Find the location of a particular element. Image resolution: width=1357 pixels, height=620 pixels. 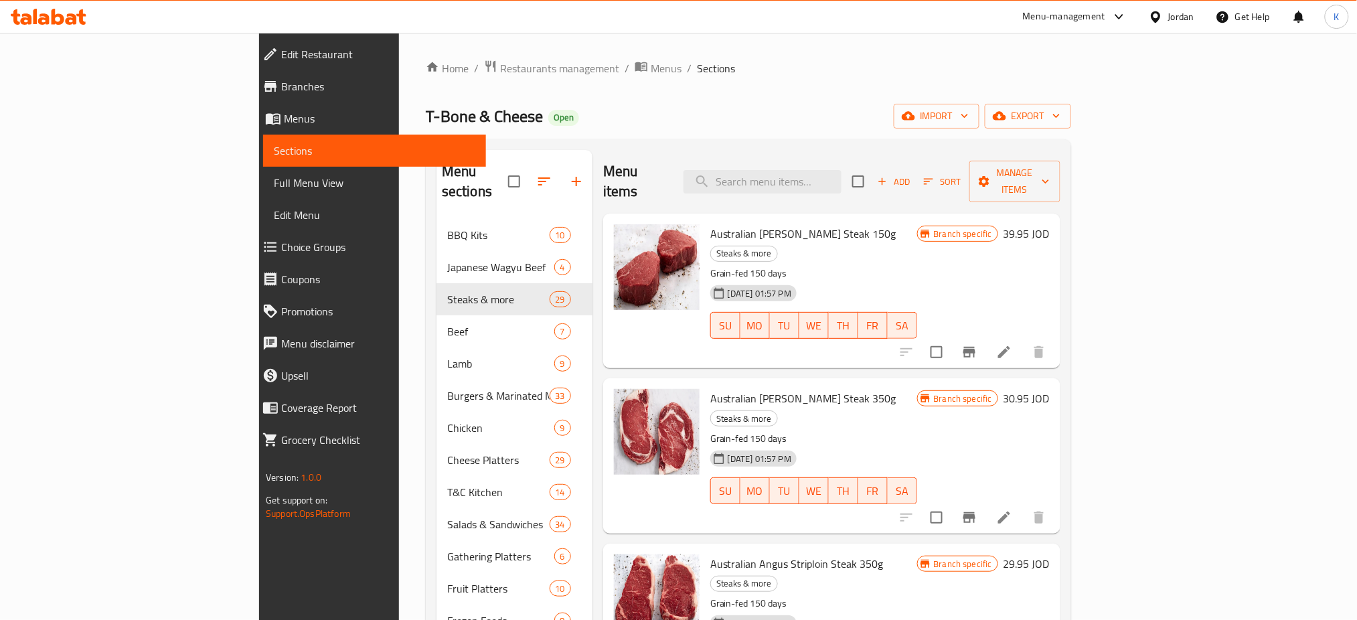

h6: 30.95 JOD is located at coordinates (1027, 398).